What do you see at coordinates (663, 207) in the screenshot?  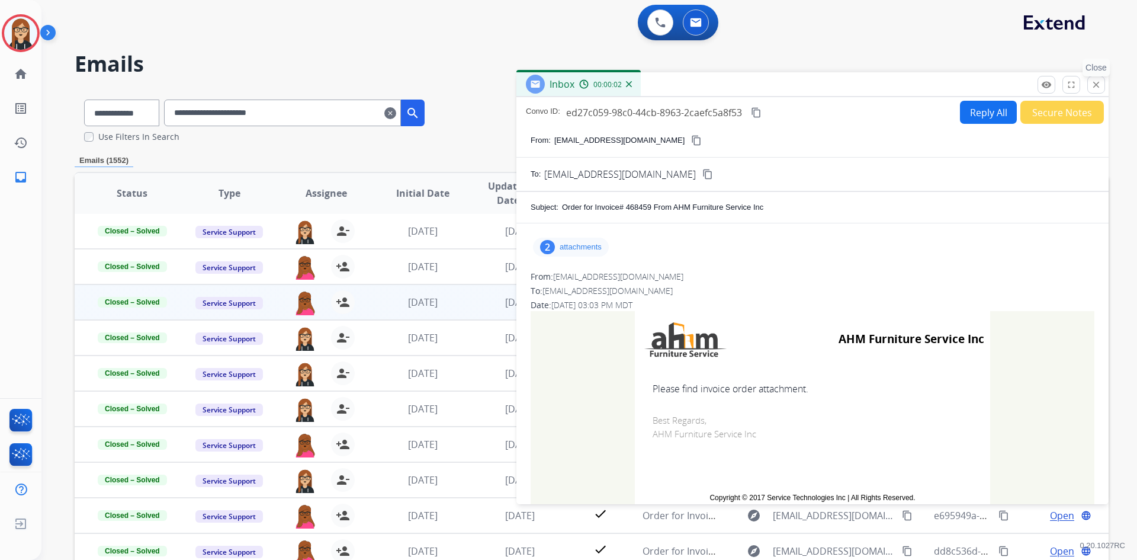 I see `p: Order for Invoice# 468459 From AHM Furniture Service Inc` at bounding box center [663, 207].